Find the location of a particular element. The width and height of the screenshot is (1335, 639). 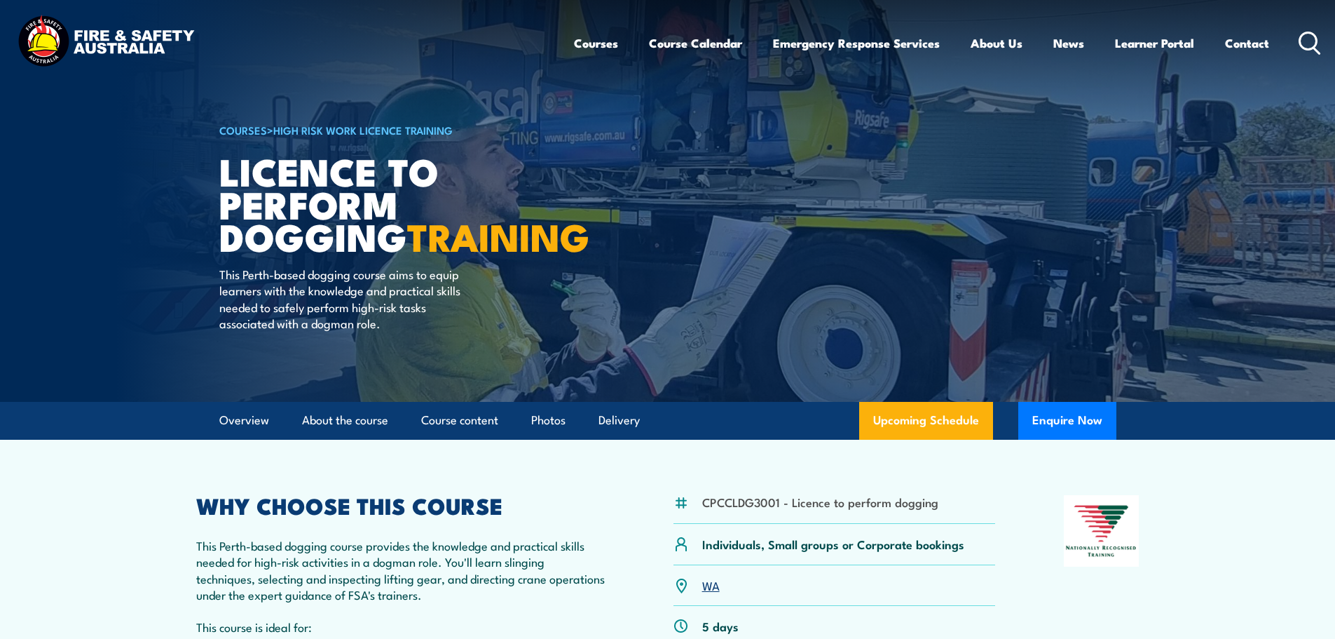

h2: WHY CHOOSE THIS COURSE is located at coordinates (401, 505).